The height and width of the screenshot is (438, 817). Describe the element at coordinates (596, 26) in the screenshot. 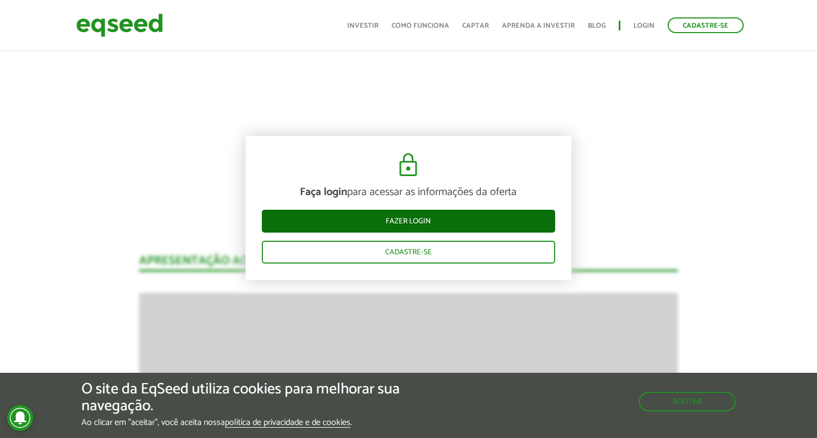

I see `a: Blog` at that location.